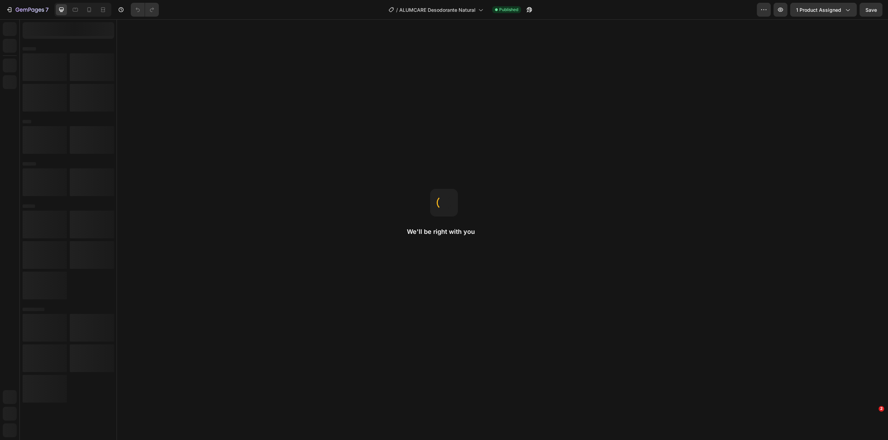  I want to click on span: 2, so click(881, 409).